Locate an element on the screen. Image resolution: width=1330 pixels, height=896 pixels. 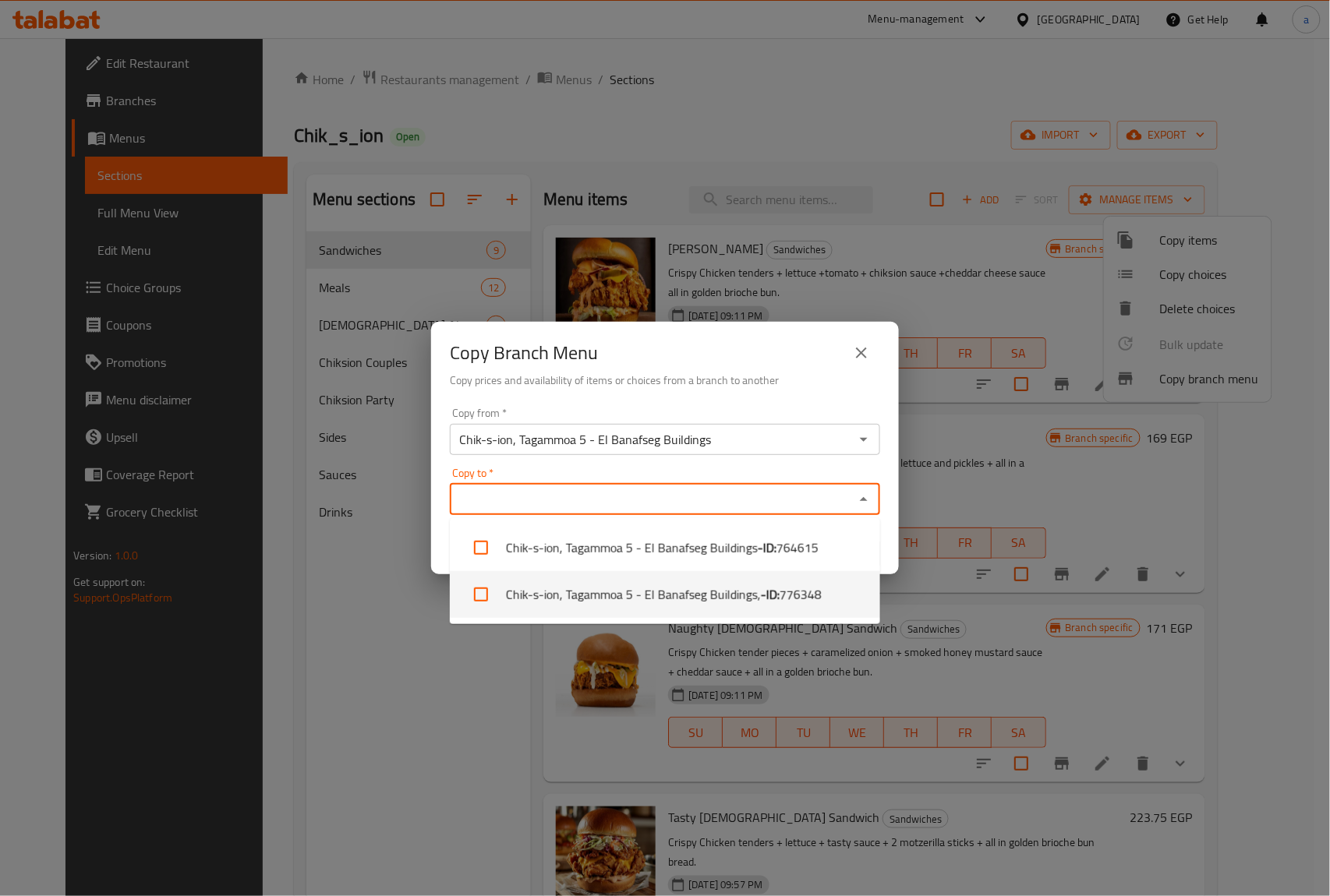
h6: Copy prices and availability of items or choices from a branch to another is located at coordinates (665, 380).